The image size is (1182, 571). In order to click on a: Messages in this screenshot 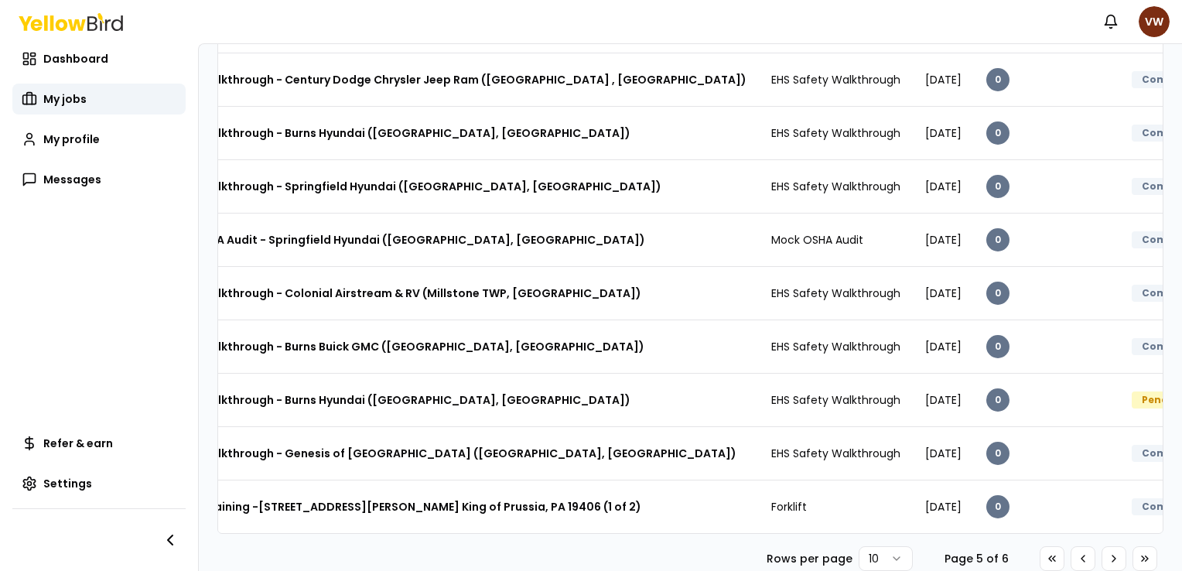, I will do `click(99, 179)`.